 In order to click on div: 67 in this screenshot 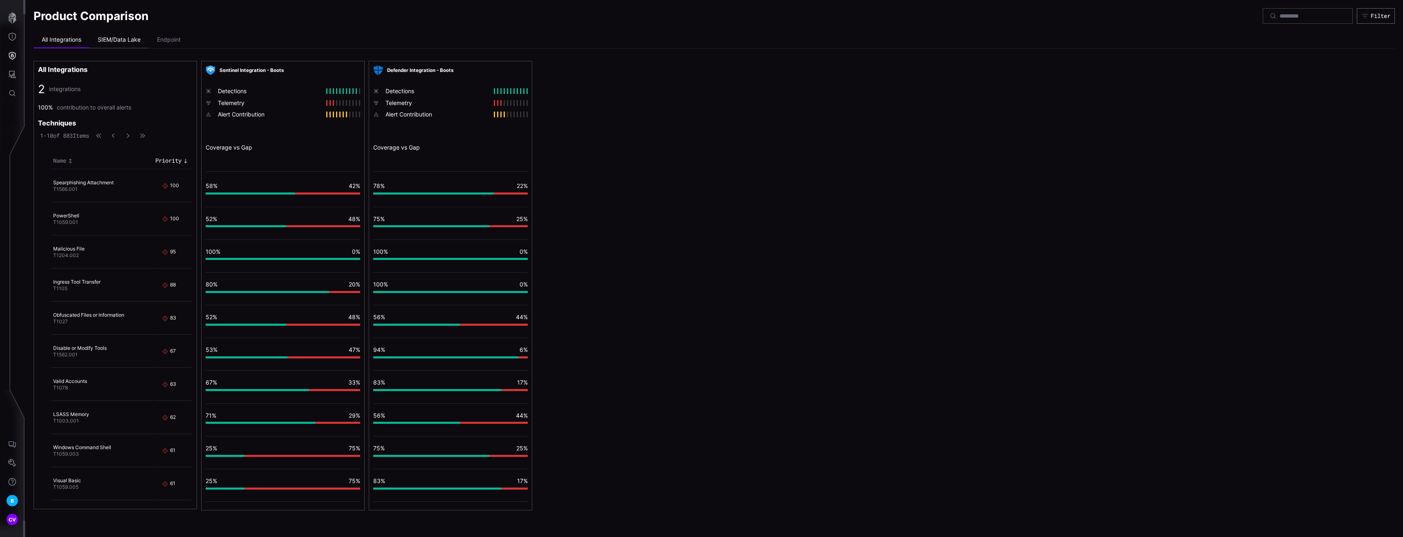, I will do `click(173, 352)`.